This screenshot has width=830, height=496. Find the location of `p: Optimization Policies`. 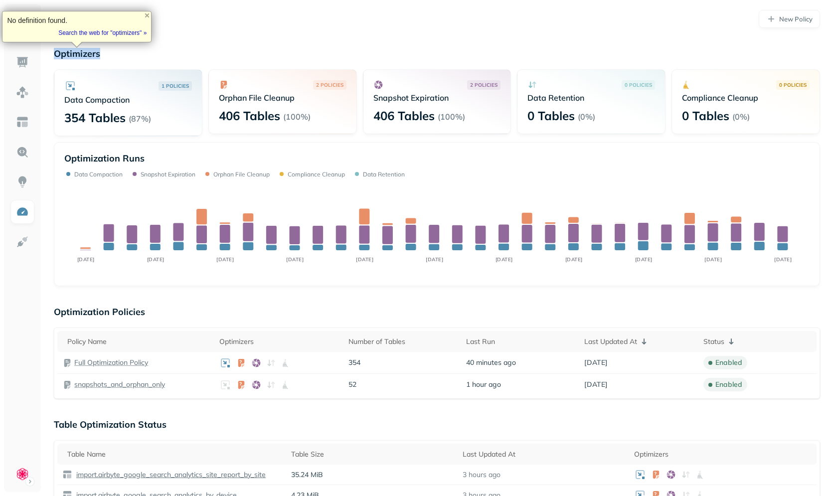

p: Optimization Policies is located at coordinates (436, 311).